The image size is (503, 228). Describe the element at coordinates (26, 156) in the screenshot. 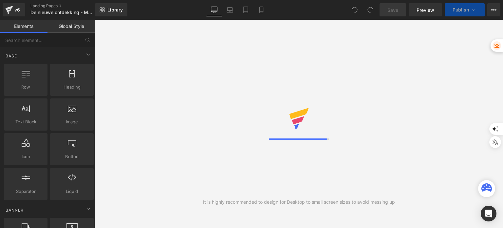

I see `span: Icon` at that location.